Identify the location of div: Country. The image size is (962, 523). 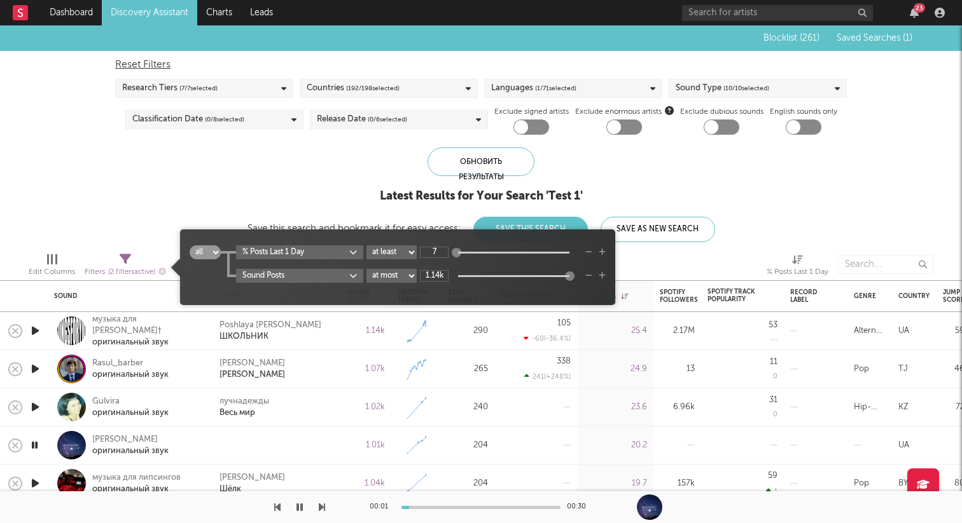
(913, 296).